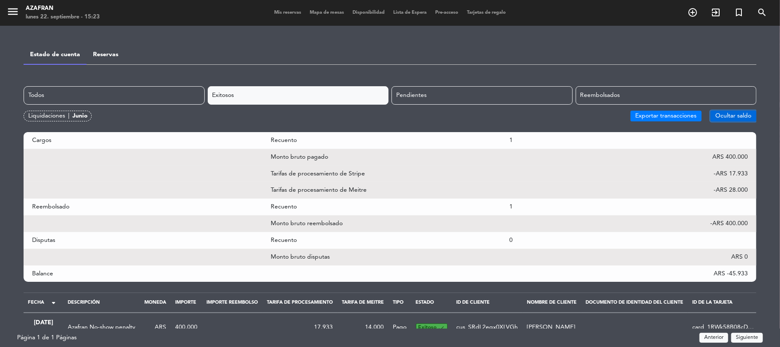  What do you see at coordinates (762, 12) in the screenshot?
I see `i: search` at bounding box center [762, 12].